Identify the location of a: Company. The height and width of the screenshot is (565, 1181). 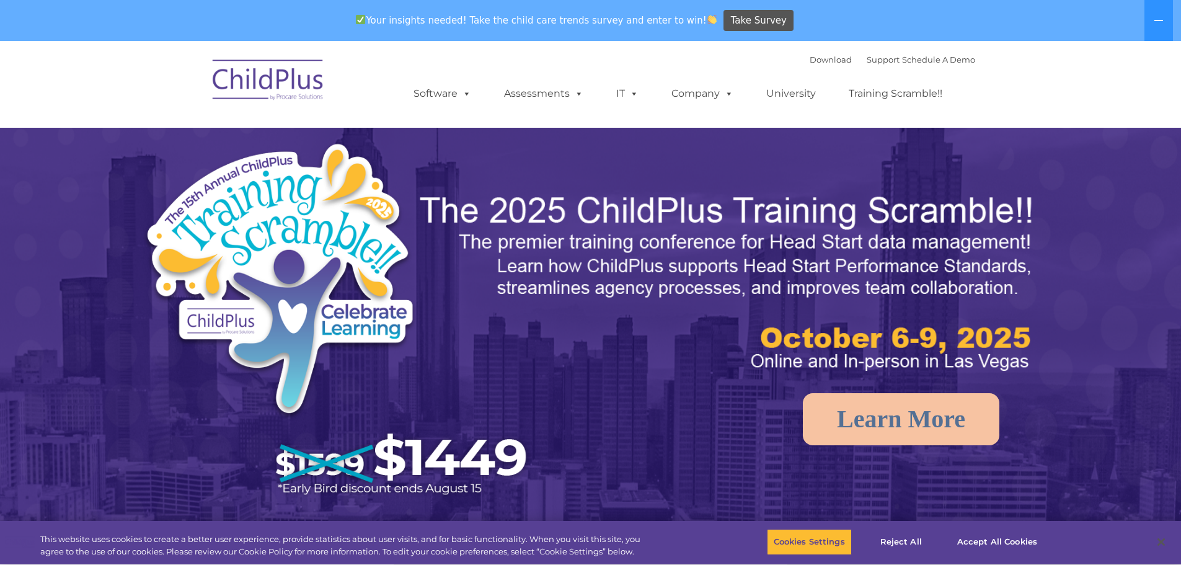
(702, 94).